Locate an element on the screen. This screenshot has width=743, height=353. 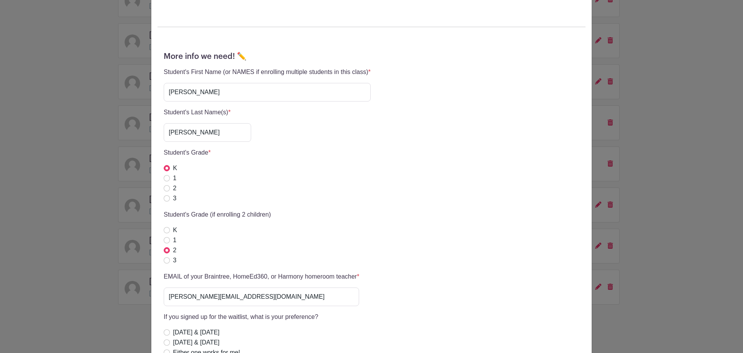
p: Student's Last Name(s) is located at coordinates (208, 112).